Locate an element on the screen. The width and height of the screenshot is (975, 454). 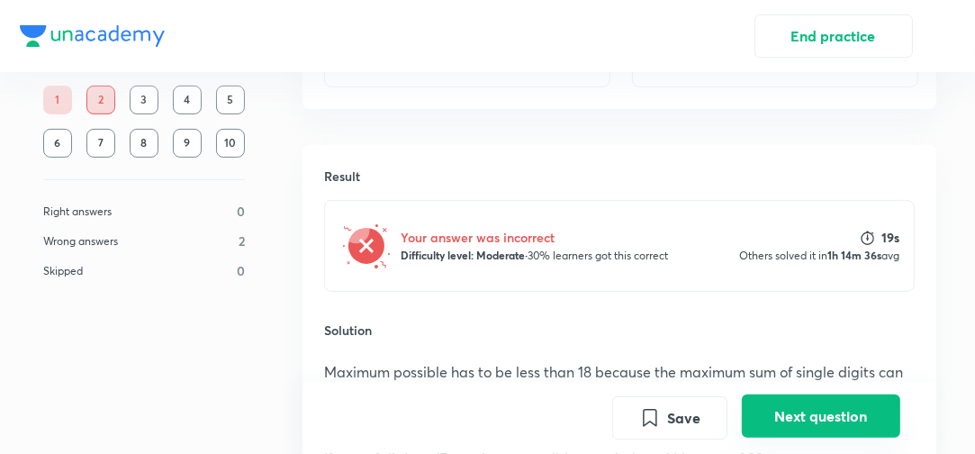
div: 8 is located at coordinates (144, 143).